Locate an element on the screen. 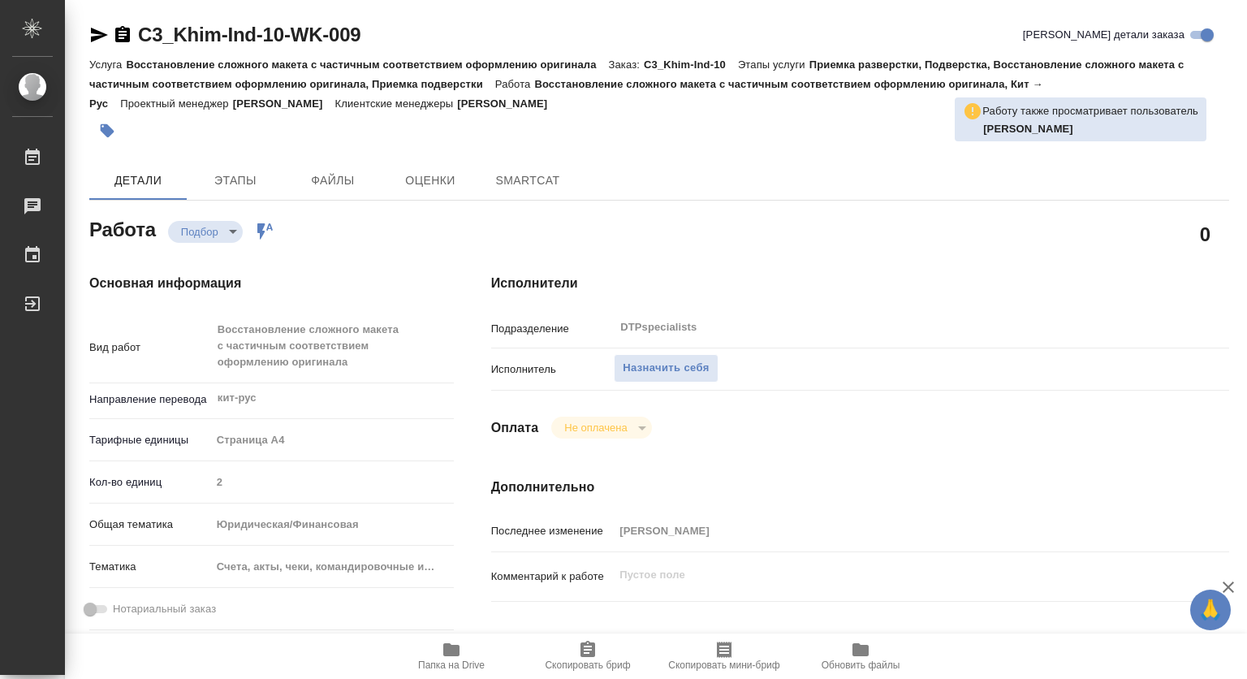 This screenshot has width=1247, height=679. button: Скопировать ссылку для ЯМессенджера is located at coordinates (99, 35).